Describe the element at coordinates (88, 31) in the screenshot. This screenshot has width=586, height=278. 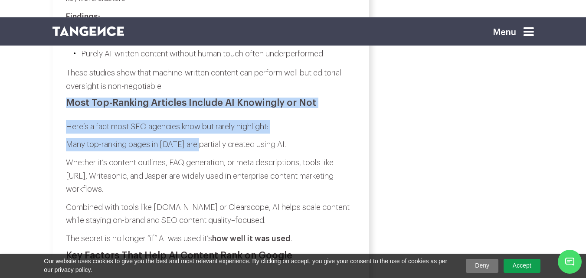
I see `img: logo SVG` at that location.